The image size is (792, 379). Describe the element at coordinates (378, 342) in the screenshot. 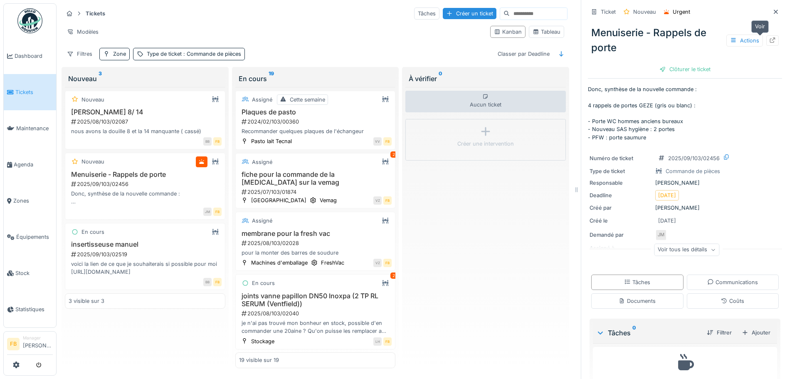

I see `div: LH` at that location.